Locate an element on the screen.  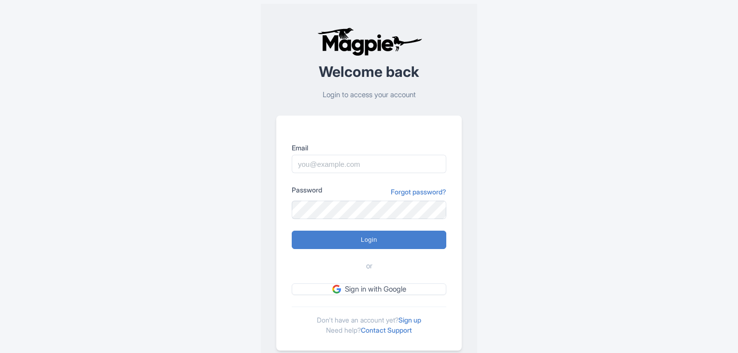
a: Sign up is located at coordinates (410, 319).